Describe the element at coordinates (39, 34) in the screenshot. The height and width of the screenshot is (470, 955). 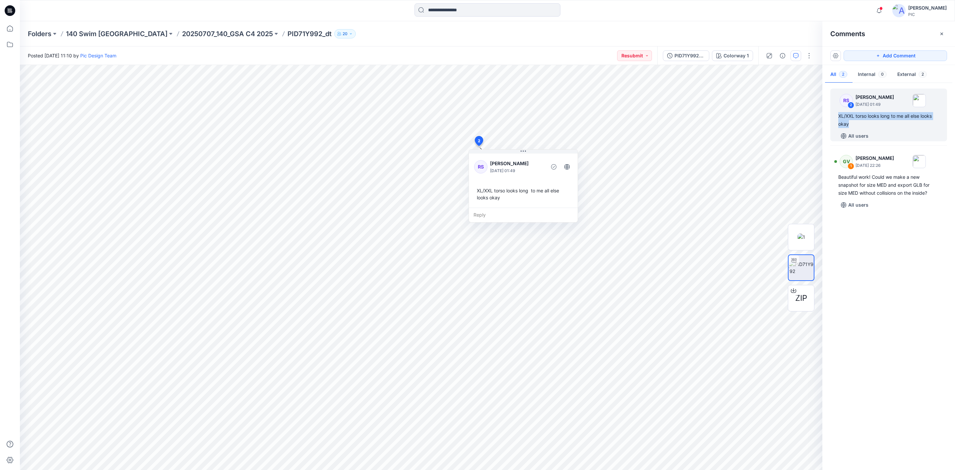
I see `a: Folders` at that location.